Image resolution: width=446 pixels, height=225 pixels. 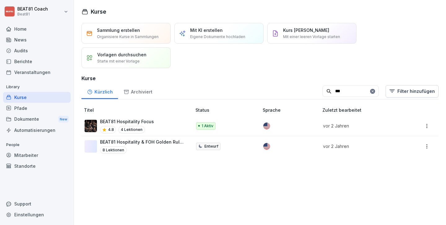 What do you see at coordinates (128, 37) in the screenshot?
I see `p: Organisiere Kurse in Sammlungen` at bounding box center [128, 37].